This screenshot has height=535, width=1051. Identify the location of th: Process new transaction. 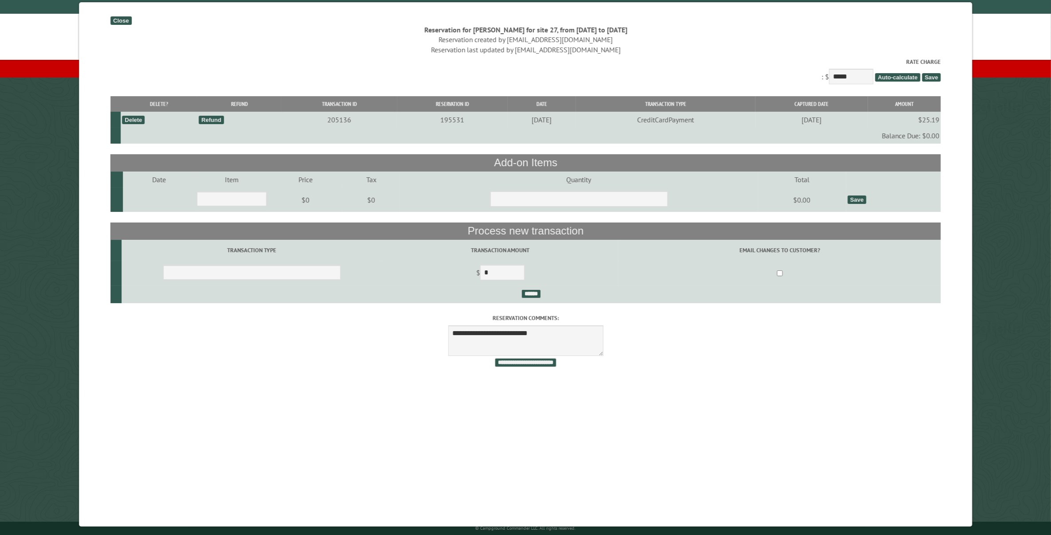
(525, 231).